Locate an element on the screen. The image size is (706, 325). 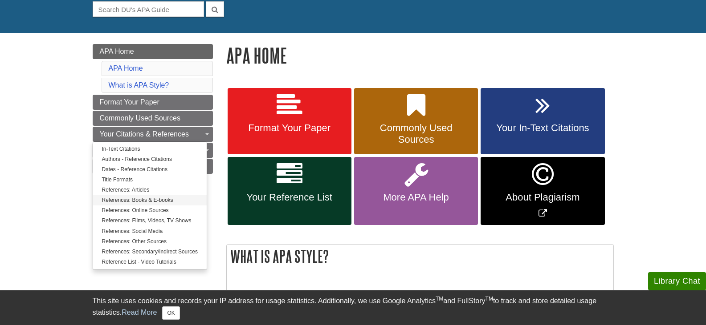
div: This site uses cookies and records your IP address for usage statistics. Additionally, we use Goo... is located at coordinates (353, 308).